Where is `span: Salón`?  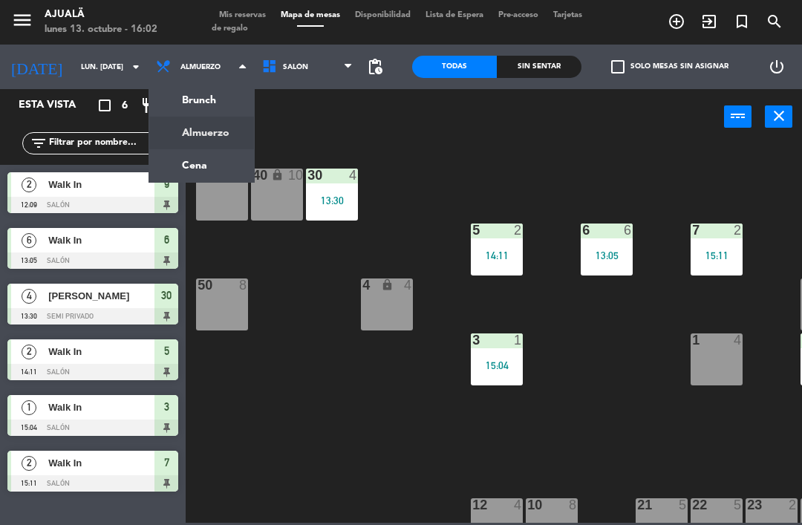
span: Salón is located at coordinates (295, 67).